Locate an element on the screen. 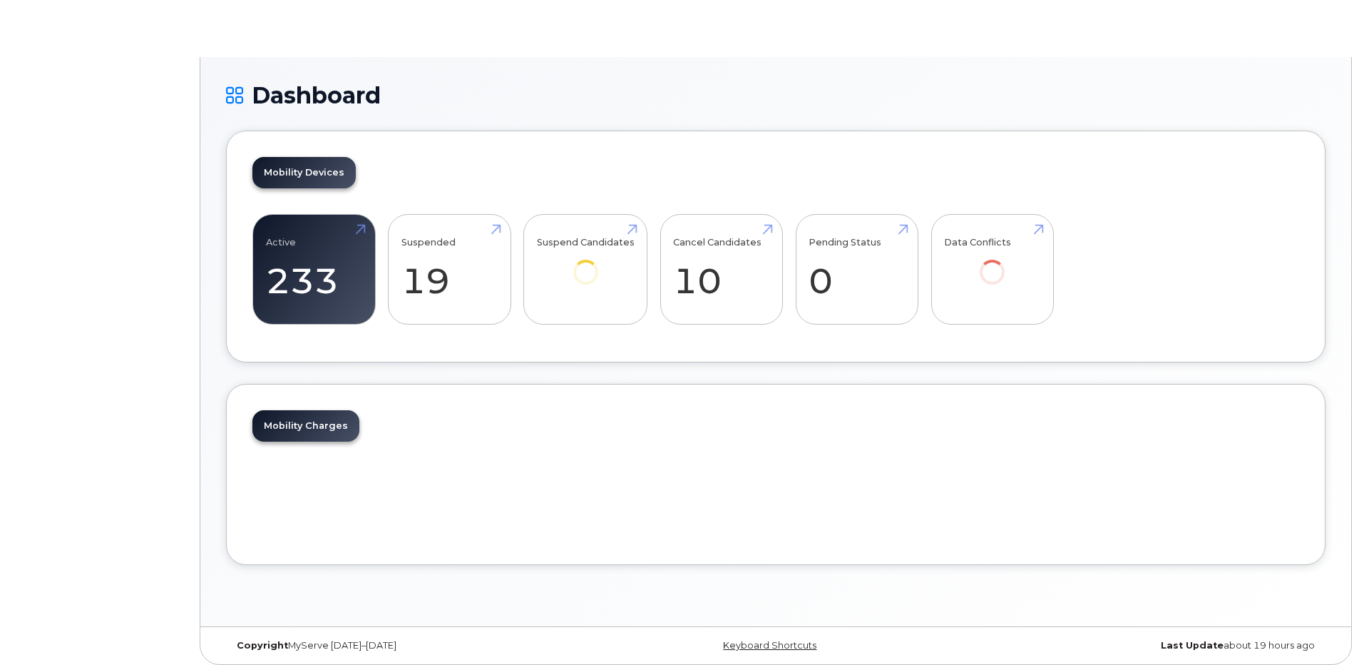 The height and width of the screenshot is (665, 1359). a: Mobility Devices is located at coordinates (304, 173).